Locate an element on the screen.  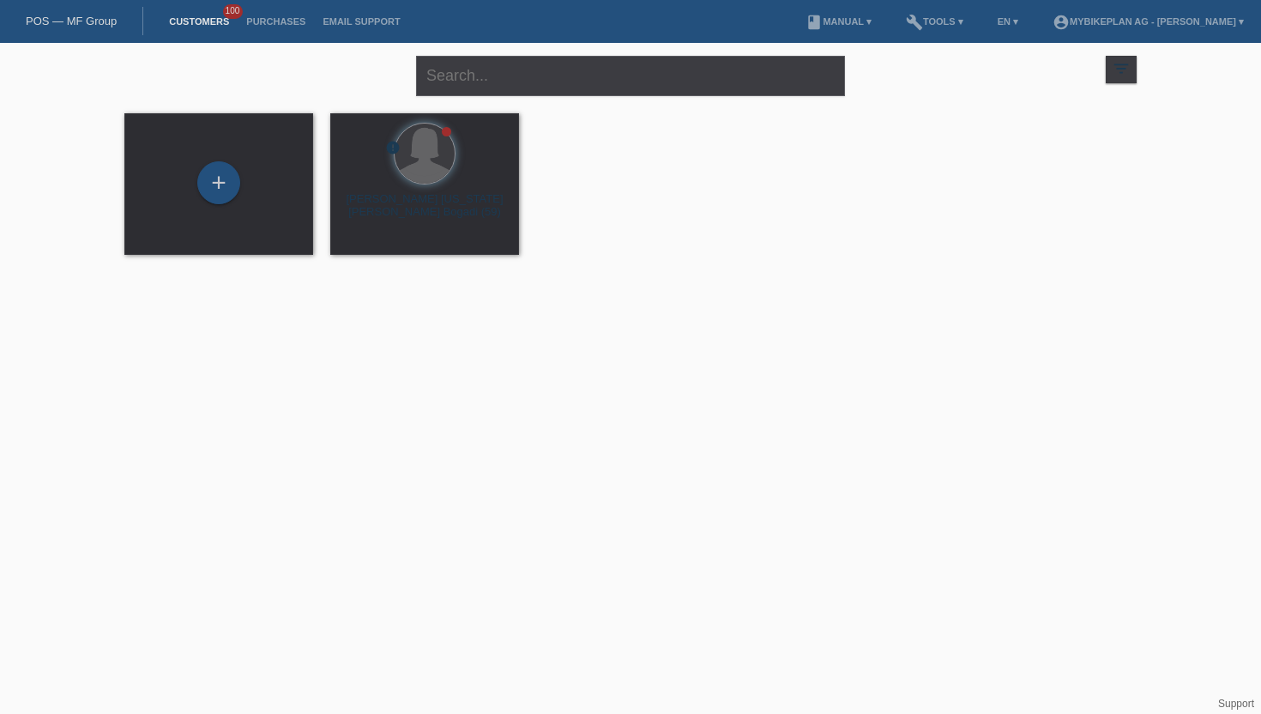
i: account_circle is located at coordinates (1061, 22).